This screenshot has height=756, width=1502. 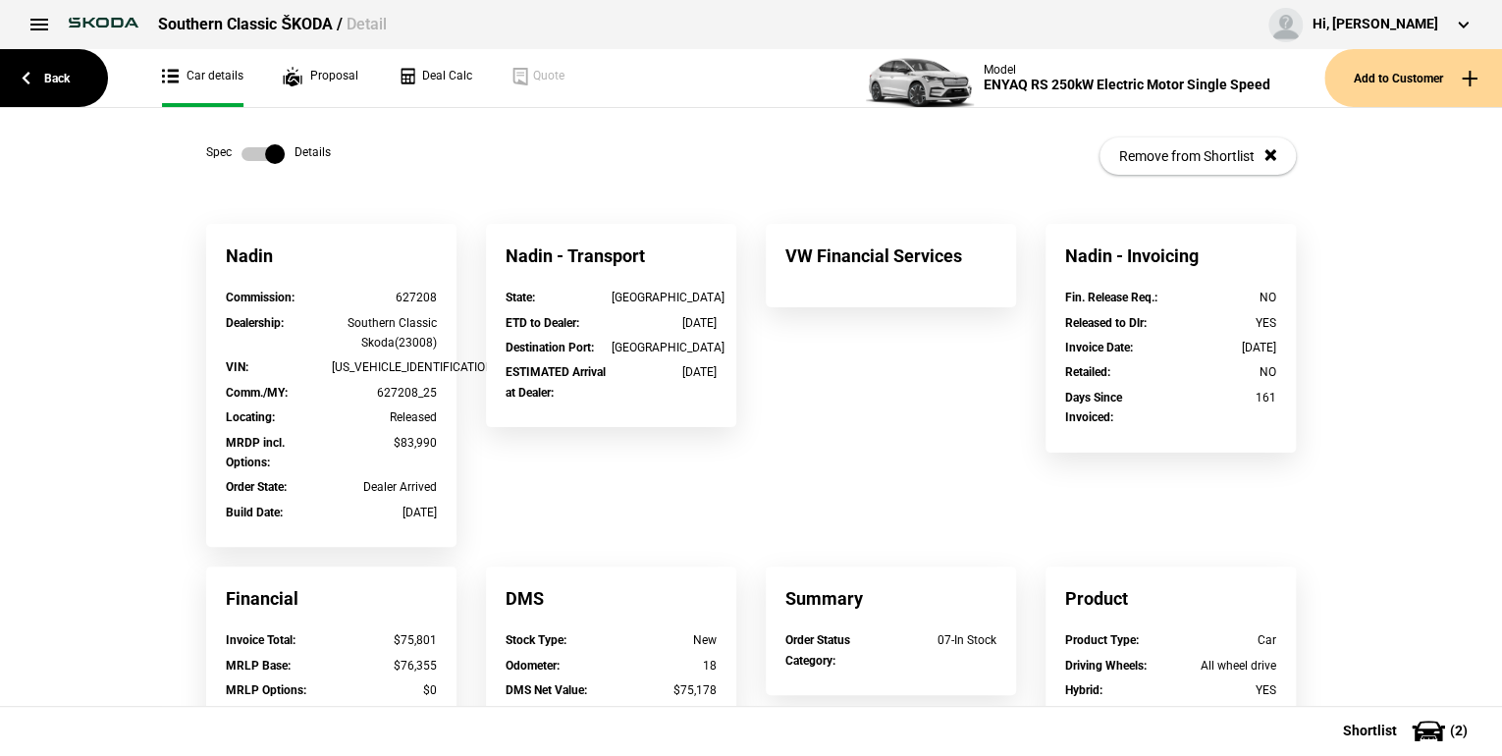 What do you see at coordinates (536, 640) in the screenshot?
I see `strong: Stock Type :` at bounding box center [536, 640].